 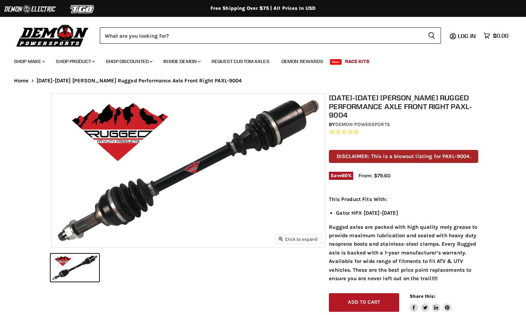 What do you see at coordinates (374, 175) in the screenshot?
I see `span: From: $79.60` at bounding box center [374, 175].